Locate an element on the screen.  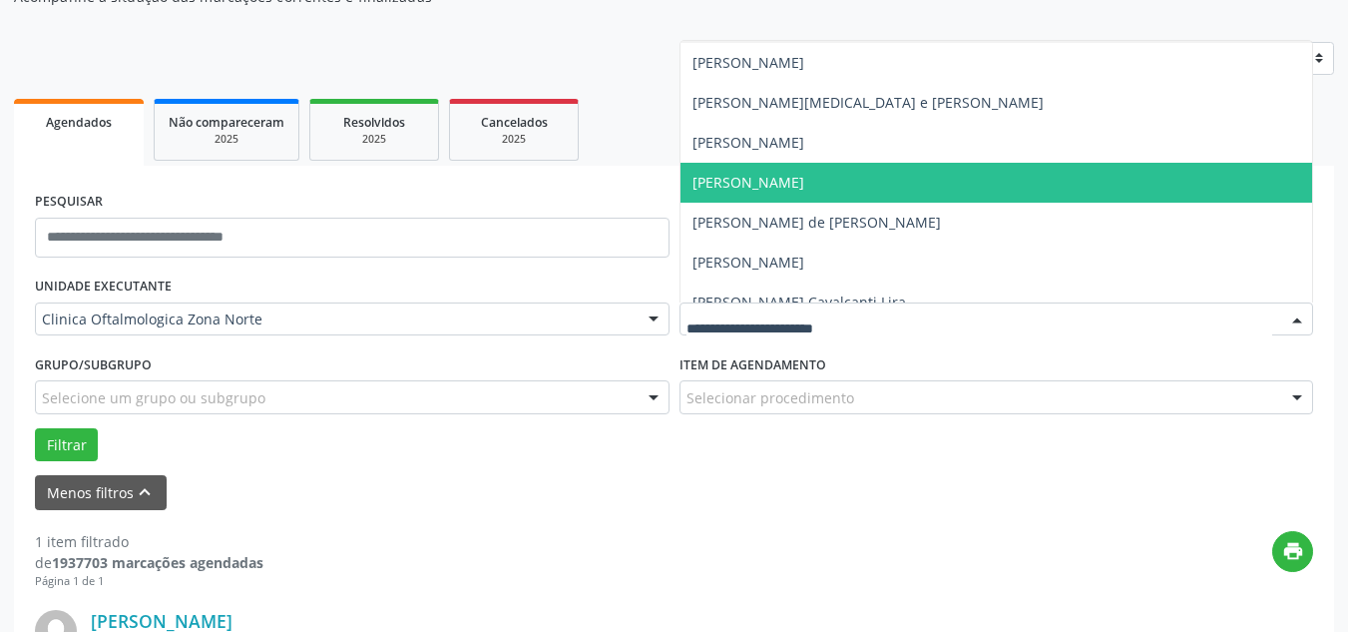
div: Página 1 de 1 is located at coordinates (149, 581).